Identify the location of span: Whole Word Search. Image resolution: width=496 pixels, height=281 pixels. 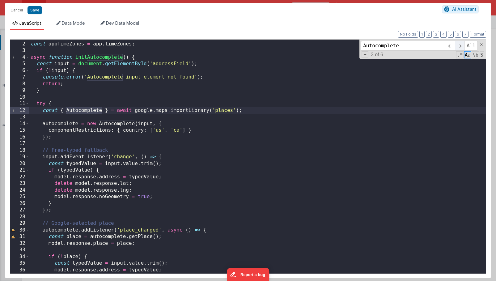
(475, 55).